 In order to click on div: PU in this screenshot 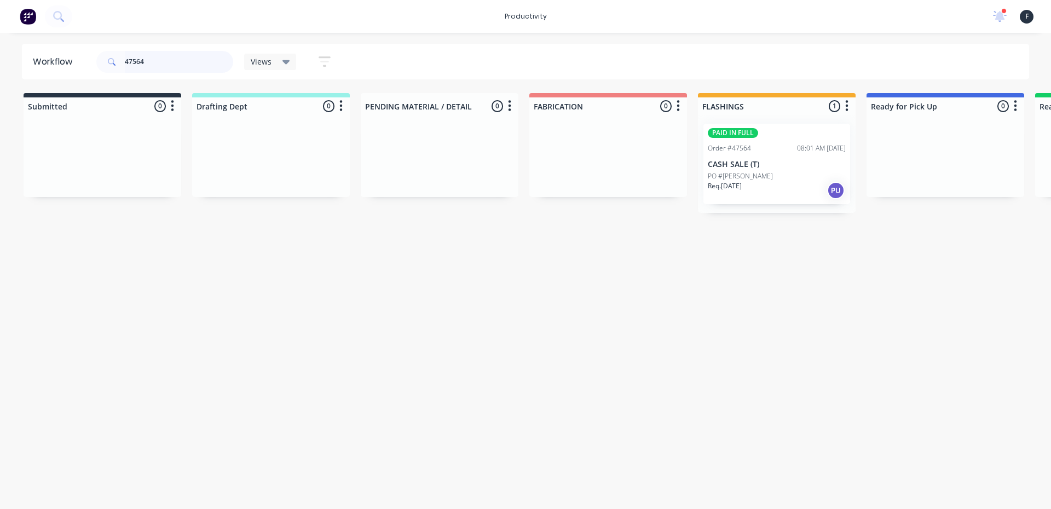, I will do `click(836, 190)`.